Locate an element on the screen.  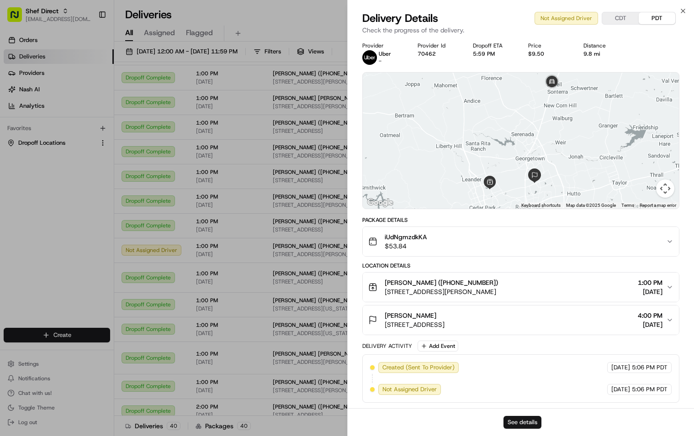
span: Created (Sent To Provider) is located at coordinates (418, 368).